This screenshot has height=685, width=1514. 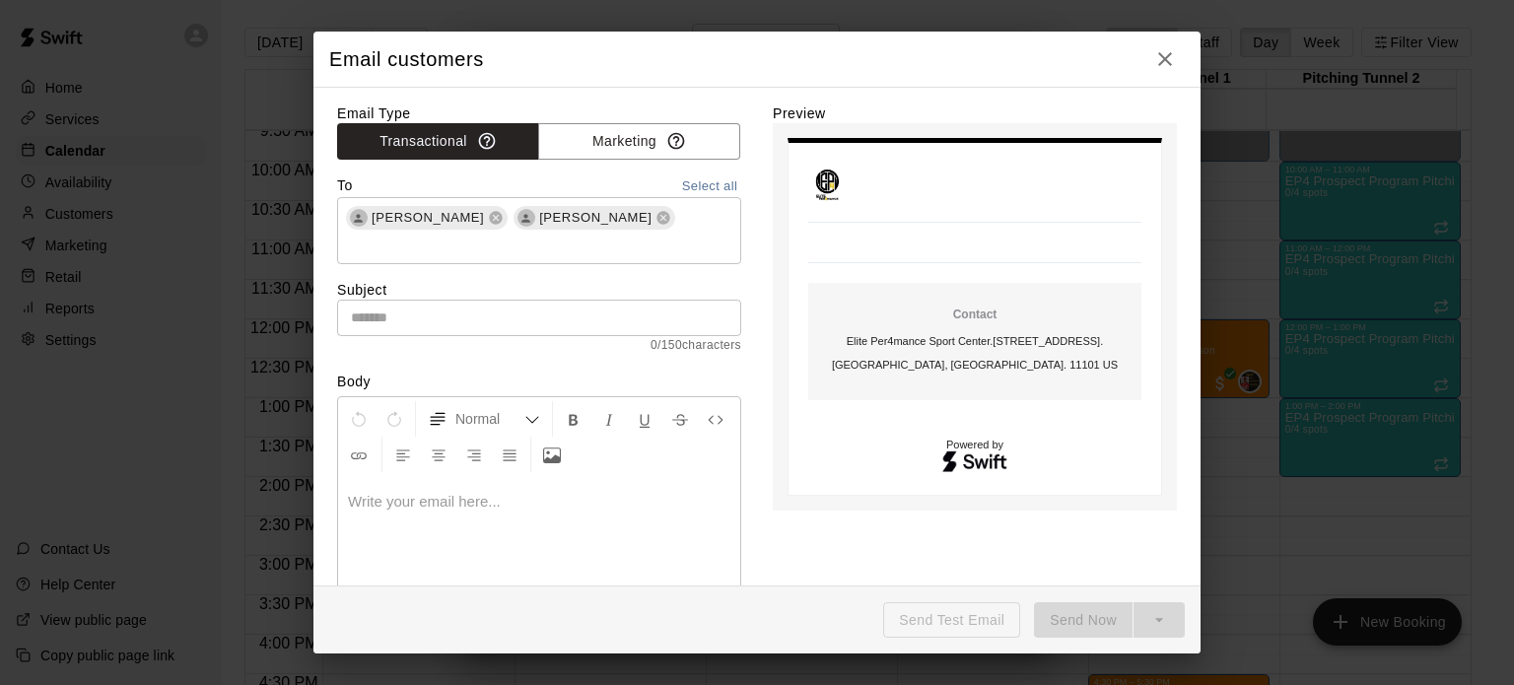 What do you see at coordinates (359, 218) in the screenshot?
I see `div: Panagioti Aggelatos` at bounding box center [359, 218].